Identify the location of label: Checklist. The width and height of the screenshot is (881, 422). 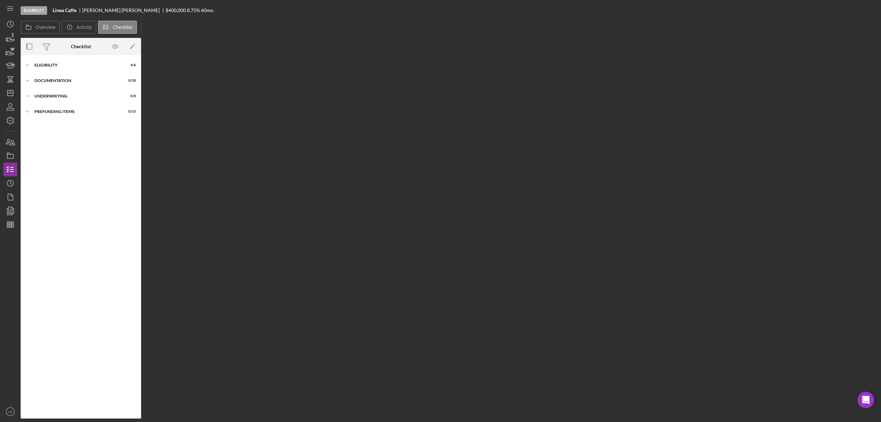
(123, 27).